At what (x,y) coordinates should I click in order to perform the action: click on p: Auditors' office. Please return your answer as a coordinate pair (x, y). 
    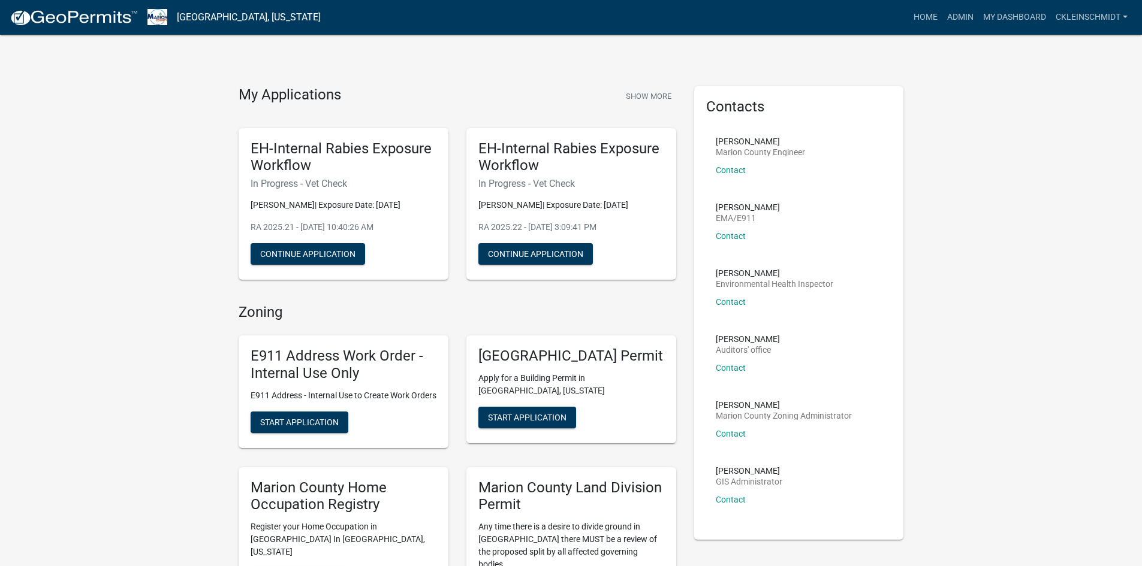
    Looking at the image, I should click on (747, 350).